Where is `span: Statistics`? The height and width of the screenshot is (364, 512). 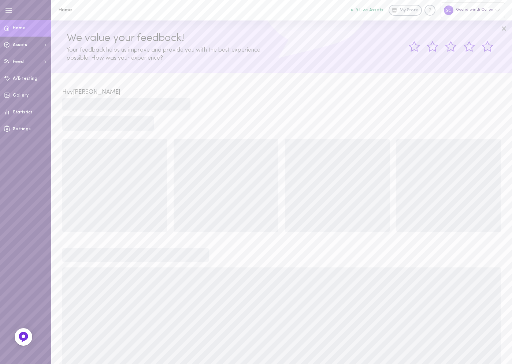 span: Statistics is located at coordinates (23, 112).